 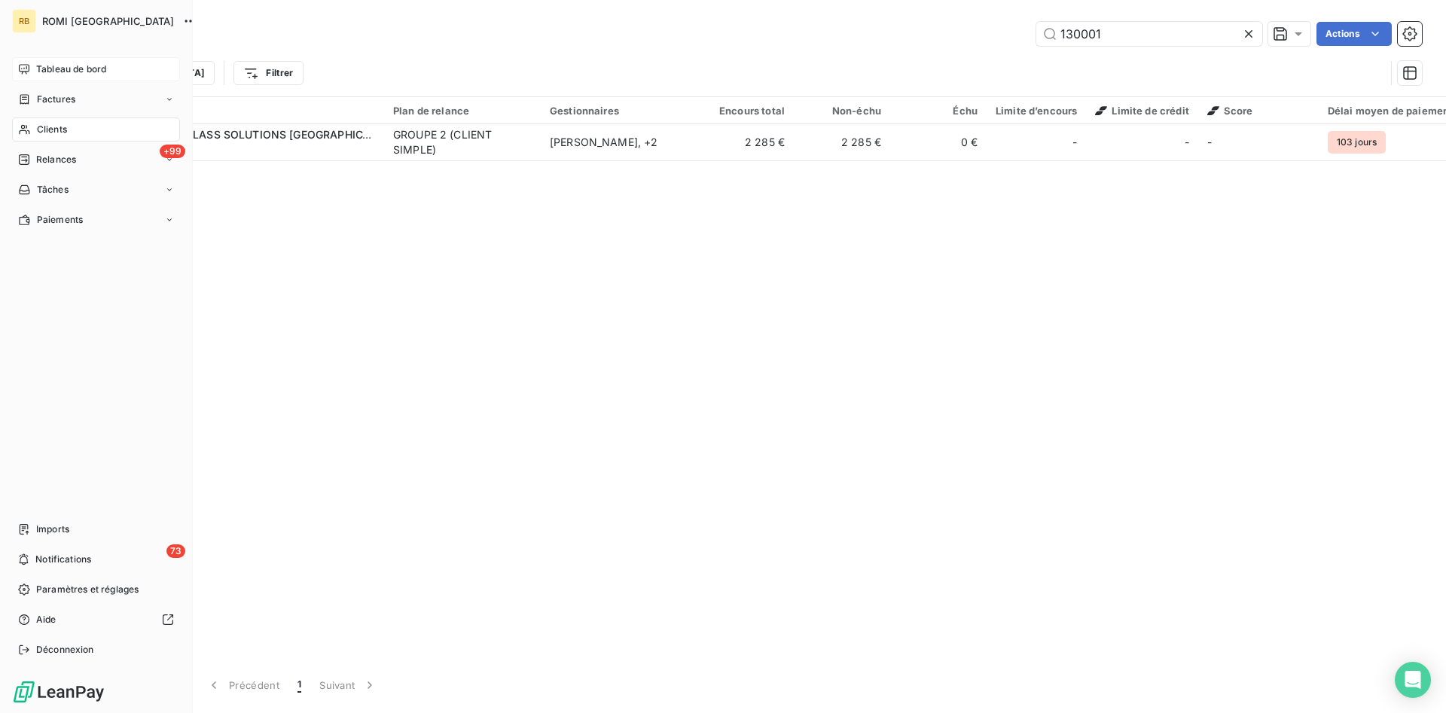 What do you see at coordinates (1356, 142) in the screenshot?
I see `span: 103 jours` at bounding box center [1356, 142].